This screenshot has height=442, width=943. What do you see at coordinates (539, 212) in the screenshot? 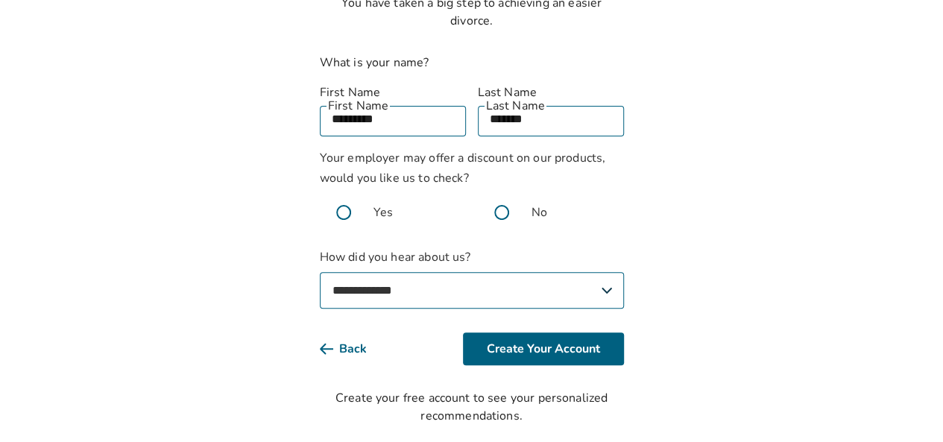
I see `span: No` at bounding box center [539, 212].